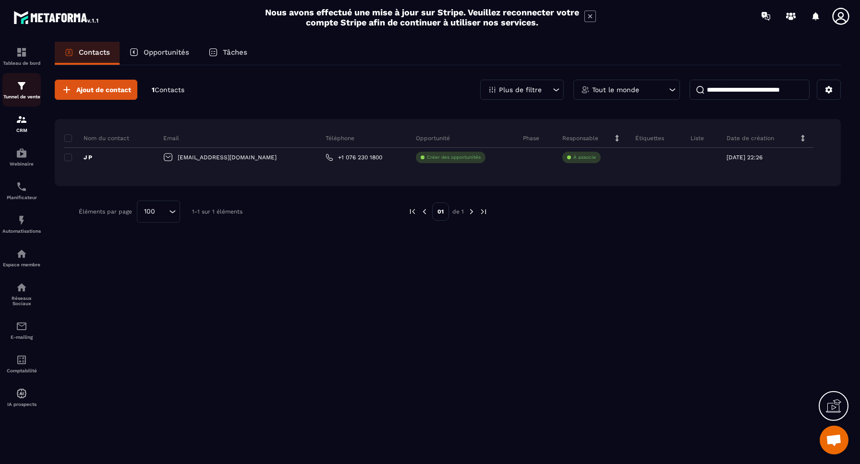 The height and width of the screenshot is (464, 860). What do you see at coordinates (158, 212) in the screenshot?
I see `div: Search for option` at bounding box center [158, 212].